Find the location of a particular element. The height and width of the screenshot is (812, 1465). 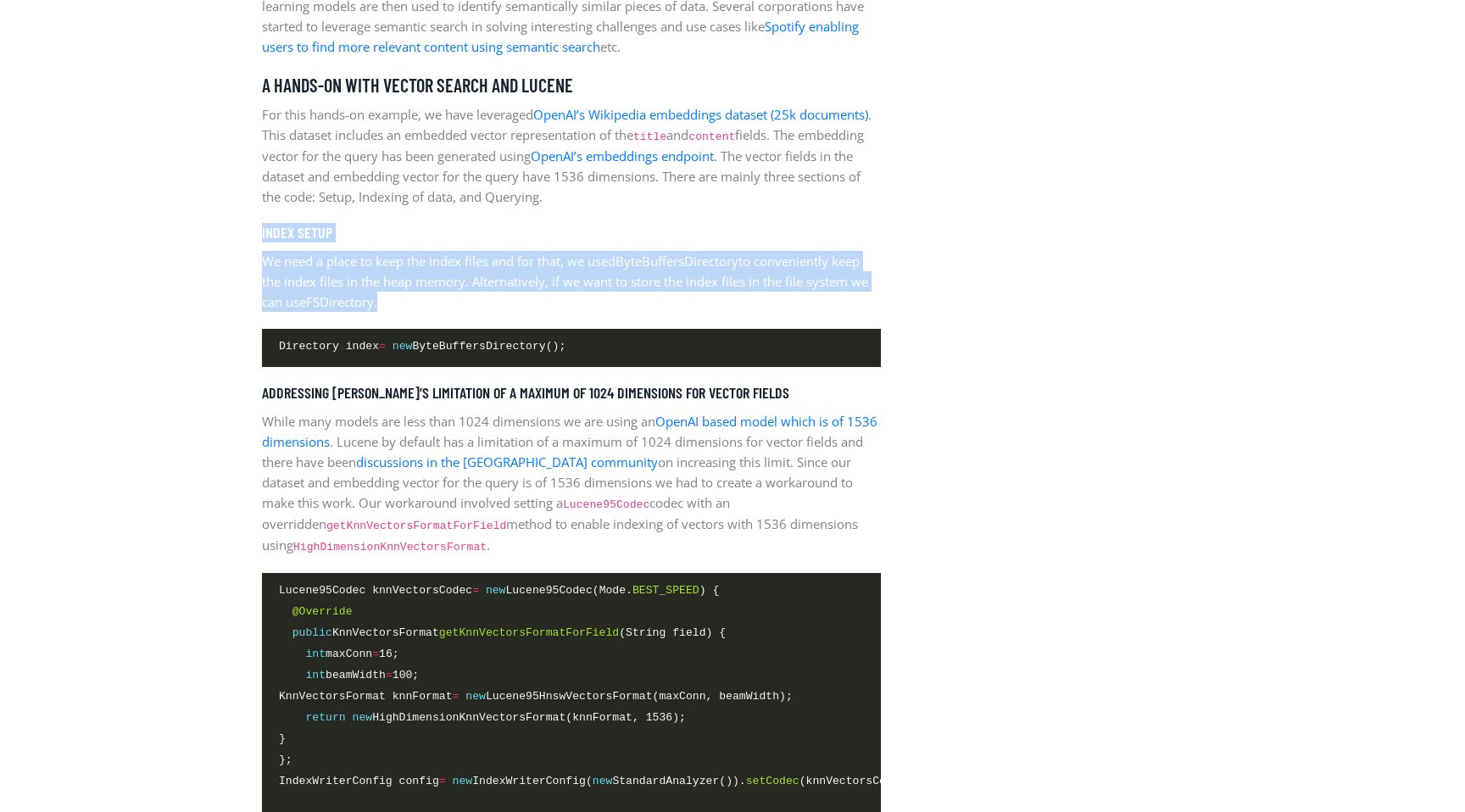

h4: A Hands-on with Vector Search and Lucene is located at coordinates (572, 85).